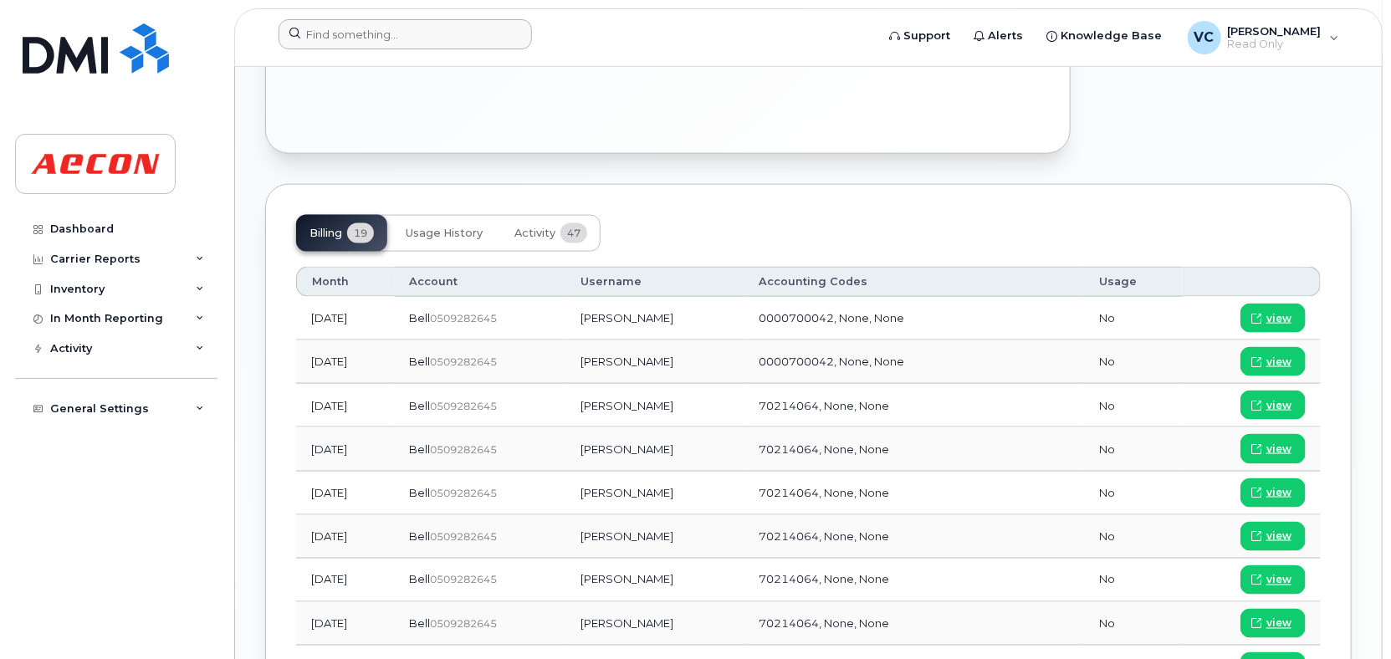 This screenshot has height=659, width=1391. Describe the element at coordinates (914, 282) in the screenshot. I see `th: Accounting Codes` at that location.